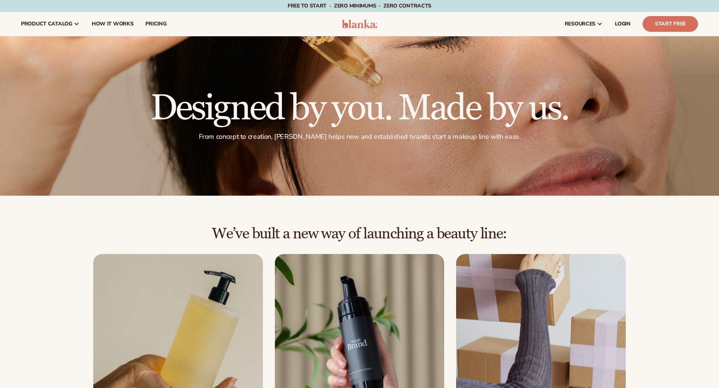 Image resolution: width=719 pixels, height=388 pixels. What do you see at coordinates (50, 24) in the screenshot?
I see `a: product catalog` at bounding box center [50, 24].